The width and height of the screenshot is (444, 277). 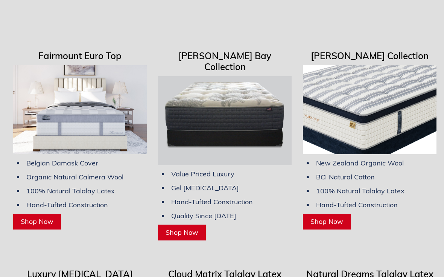 What do you see at coordinates (360, 163) in the screenshot?
I see `span: New Zealand Organic Wool` at bounding box center [360, 163].